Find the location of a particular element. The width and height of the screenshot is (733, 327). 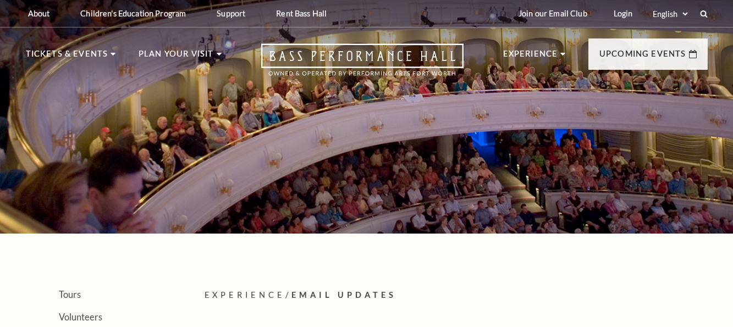

p: Plan Your Visit is located at coordinates (176, 57).